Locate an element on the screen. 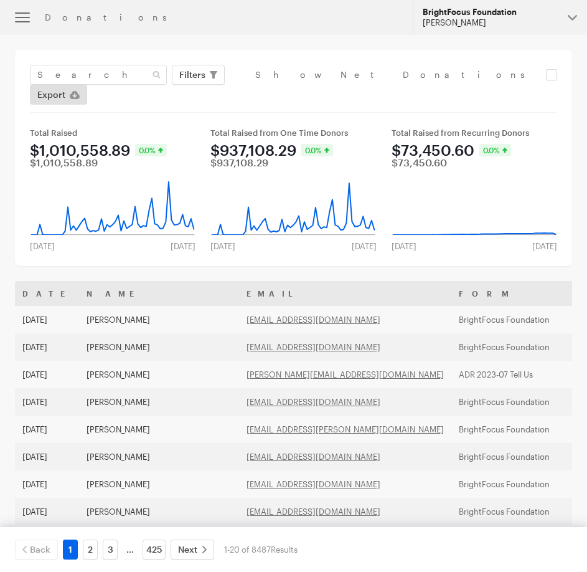 This screenshot has height=572, width=587. th: Name is located at coordinates (159, 293).